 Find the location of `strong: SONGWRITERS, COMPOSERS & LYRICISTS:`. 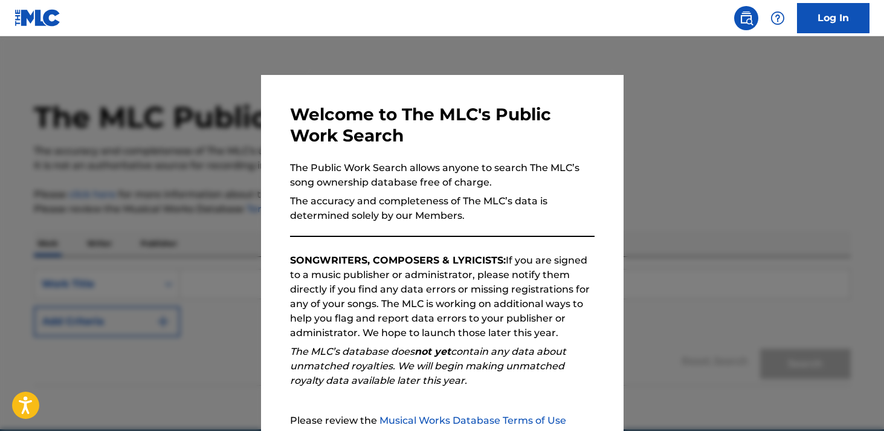

strong: SONGWRITERS, COMPOSERS & LYRICISTS: is located at coordinates (398, 260).